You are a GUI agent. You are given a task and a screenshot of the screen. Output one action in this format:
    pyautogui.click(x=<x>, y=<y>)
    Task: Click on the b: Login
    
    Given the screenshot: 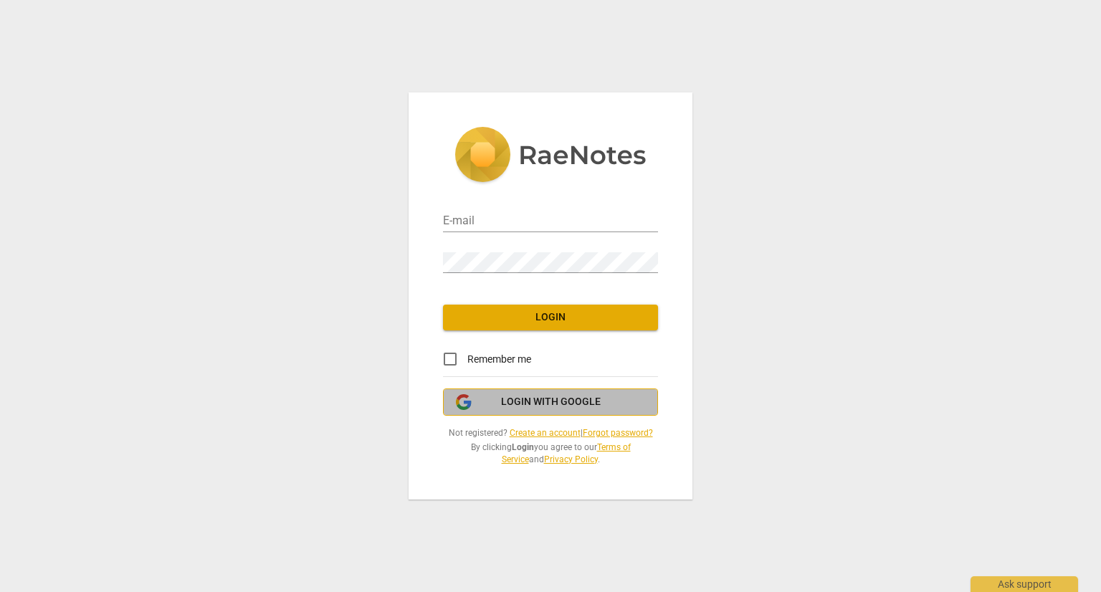 What is the action you would take?
    pyautogui.click(x=522, y=447)
    